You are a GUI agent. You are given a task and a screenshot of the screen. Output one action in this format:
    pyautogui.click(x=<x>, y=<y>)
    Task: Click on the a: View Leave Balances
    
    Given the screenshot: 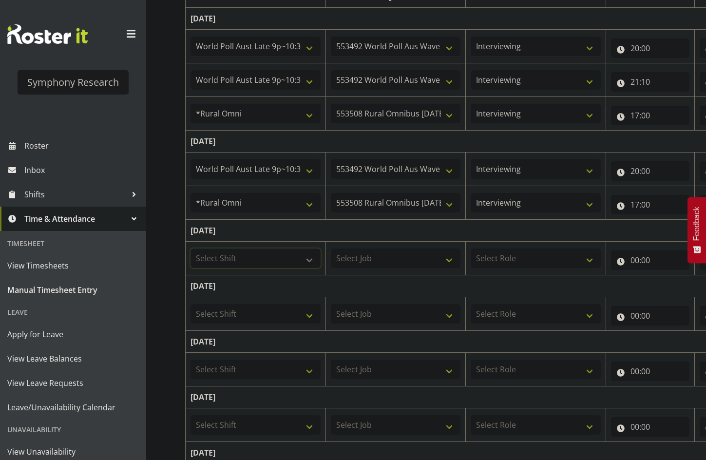 What is the action you would take?
    pyautogui.click(x=73, y=359)
    